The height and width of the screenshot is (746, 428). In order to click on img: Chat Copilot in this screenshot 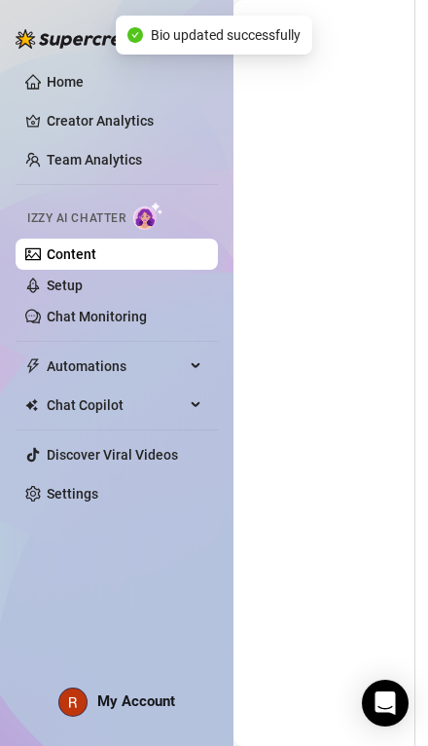, I will do `click(31, 405)`.